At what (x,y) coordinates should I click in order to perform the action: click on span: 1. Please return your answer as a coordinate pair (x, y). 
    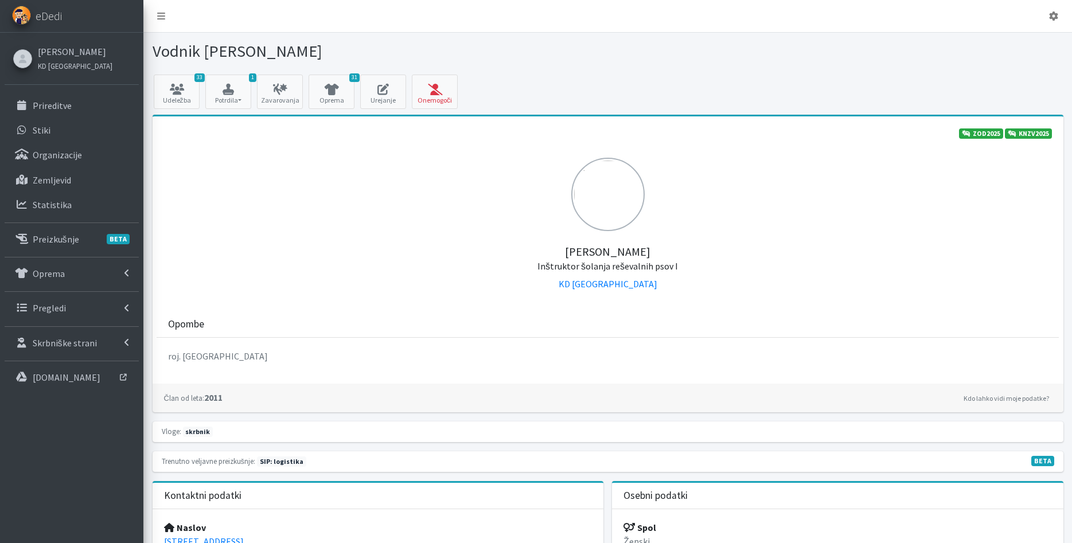
    Looking at the image, I should click on (252, 77).